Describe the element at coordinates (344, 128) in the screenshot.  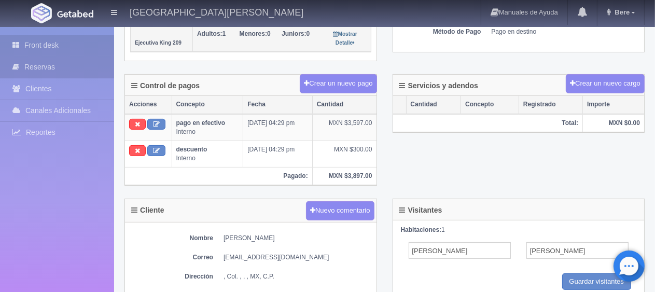
I see `td: MXN $3,597.00` at that location.